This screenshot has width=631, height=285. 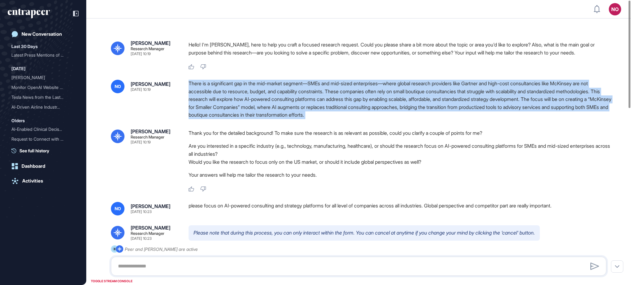 What do you see at coordinates (43, 78) in the screenshot?
I see `div: Reese` at bounding box center [43, 78].